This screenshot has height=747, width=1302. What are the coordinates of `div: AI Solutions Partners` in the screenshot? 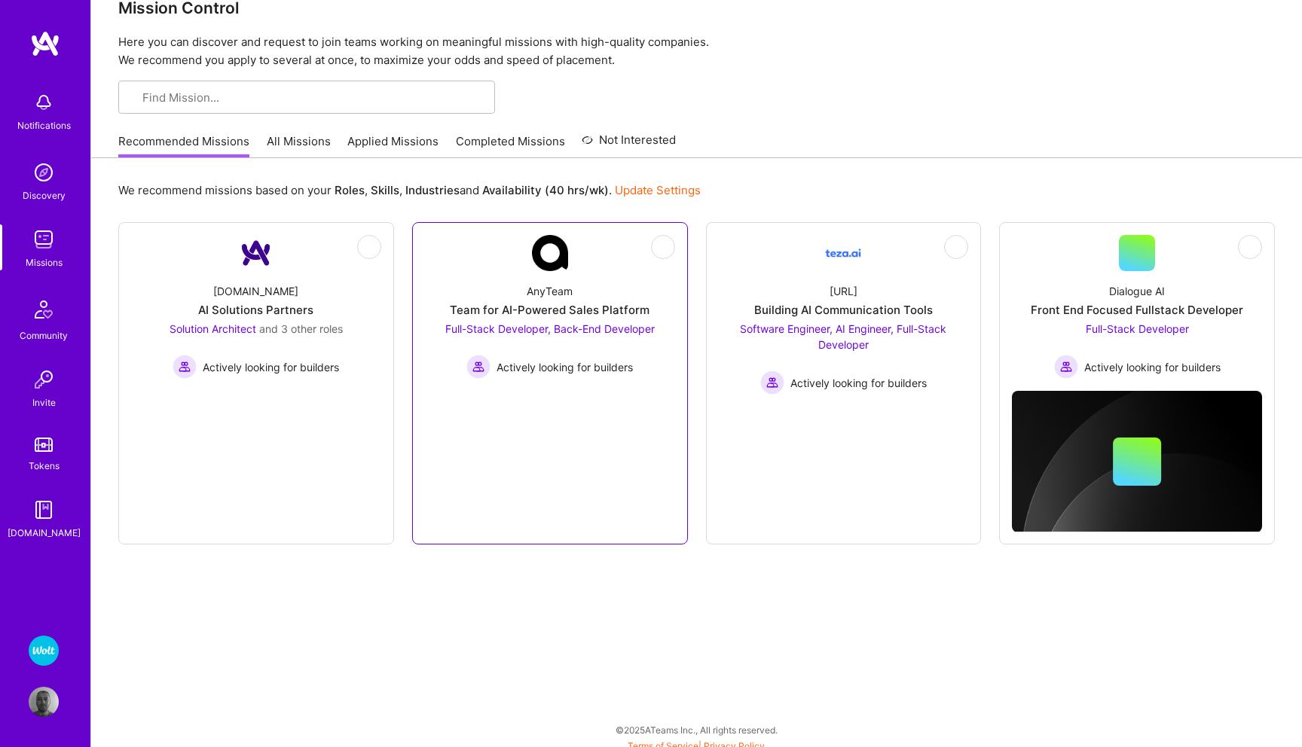 It's located at (255, 310).